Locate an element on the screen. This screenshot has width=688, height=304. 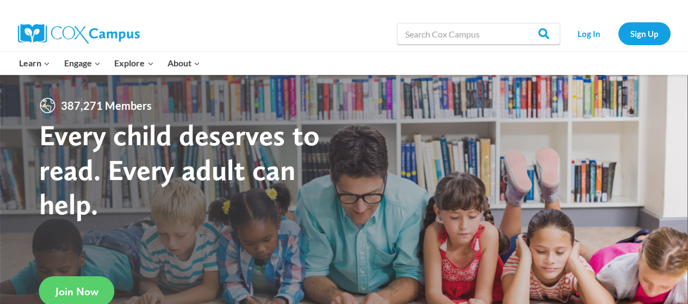
span: Learn is located at coordinates (34, 63).